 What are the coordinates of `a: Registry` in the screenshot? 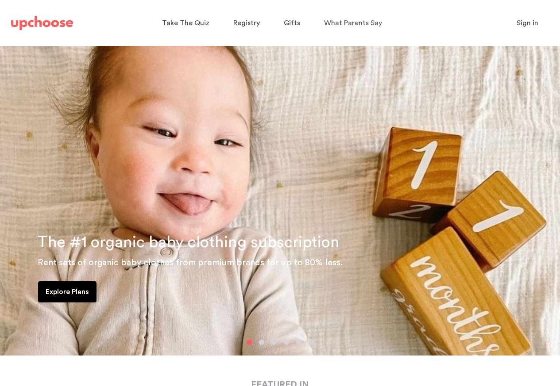 It's located at (248, 23).